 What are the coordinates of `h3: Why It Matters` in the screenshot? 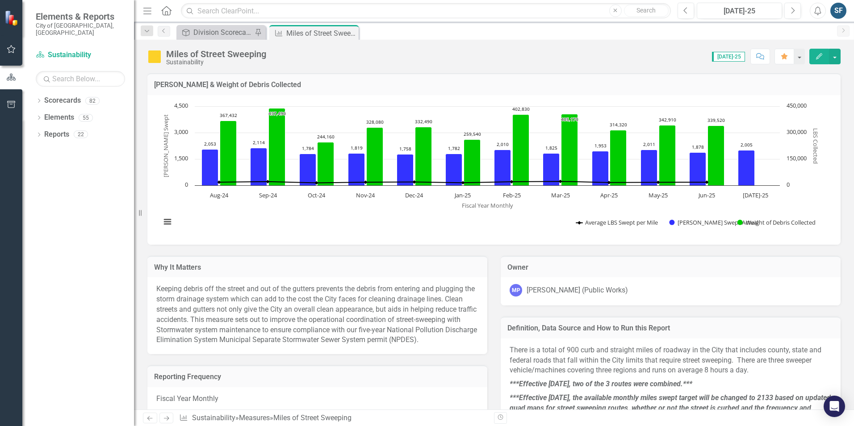 It's located at (317, 268).